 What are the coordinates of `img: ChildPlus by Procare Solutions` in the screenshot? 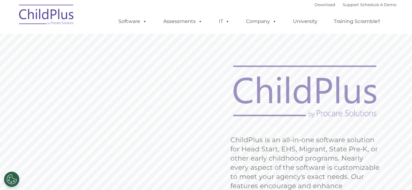 It's located at (47, 16).